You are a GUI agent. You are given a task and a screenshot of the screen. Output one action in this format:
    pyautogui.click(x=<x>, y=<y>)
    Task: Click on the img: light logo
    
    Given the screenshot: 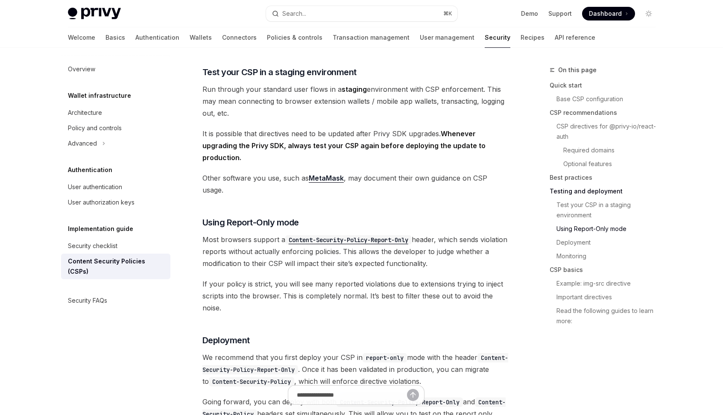 What is the action you would take?
    pyautogui.click(x=94, y=14)
    